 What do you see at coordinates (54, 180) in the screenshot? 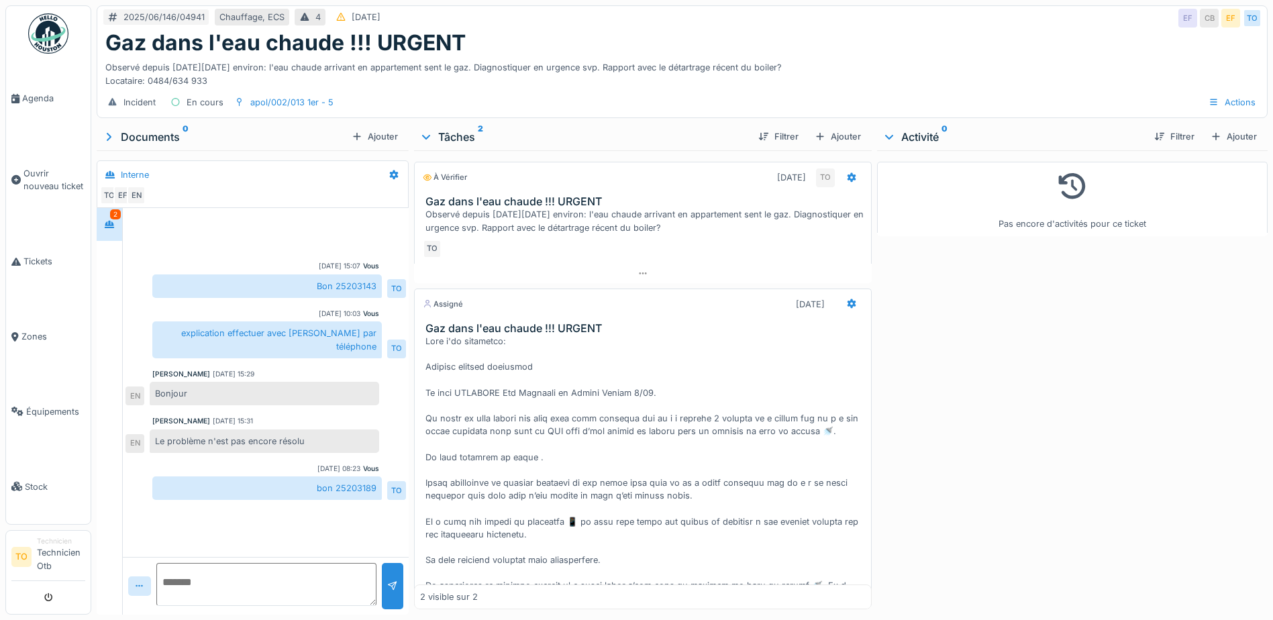
I see `span: Ouvrir nouveau ticket` at bounding box center [54, 180].